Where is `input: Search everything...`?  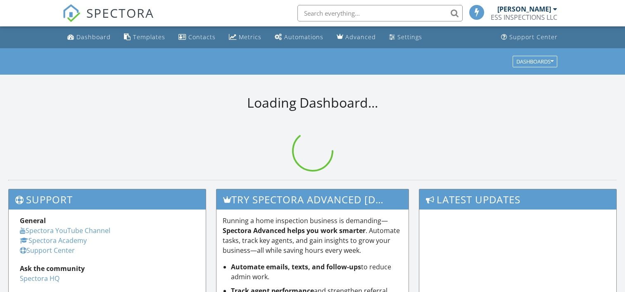
input: Search everything... is located at coordinates (380, 13).